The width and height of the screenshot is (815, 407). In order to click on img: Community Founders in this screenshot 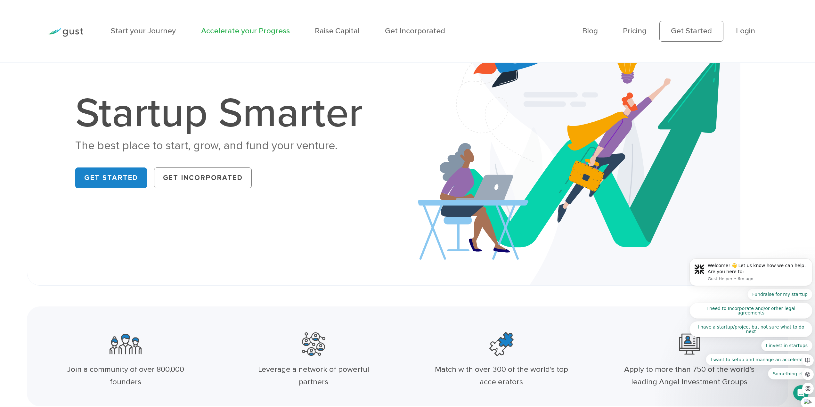, I will do `click(125, 344)`.